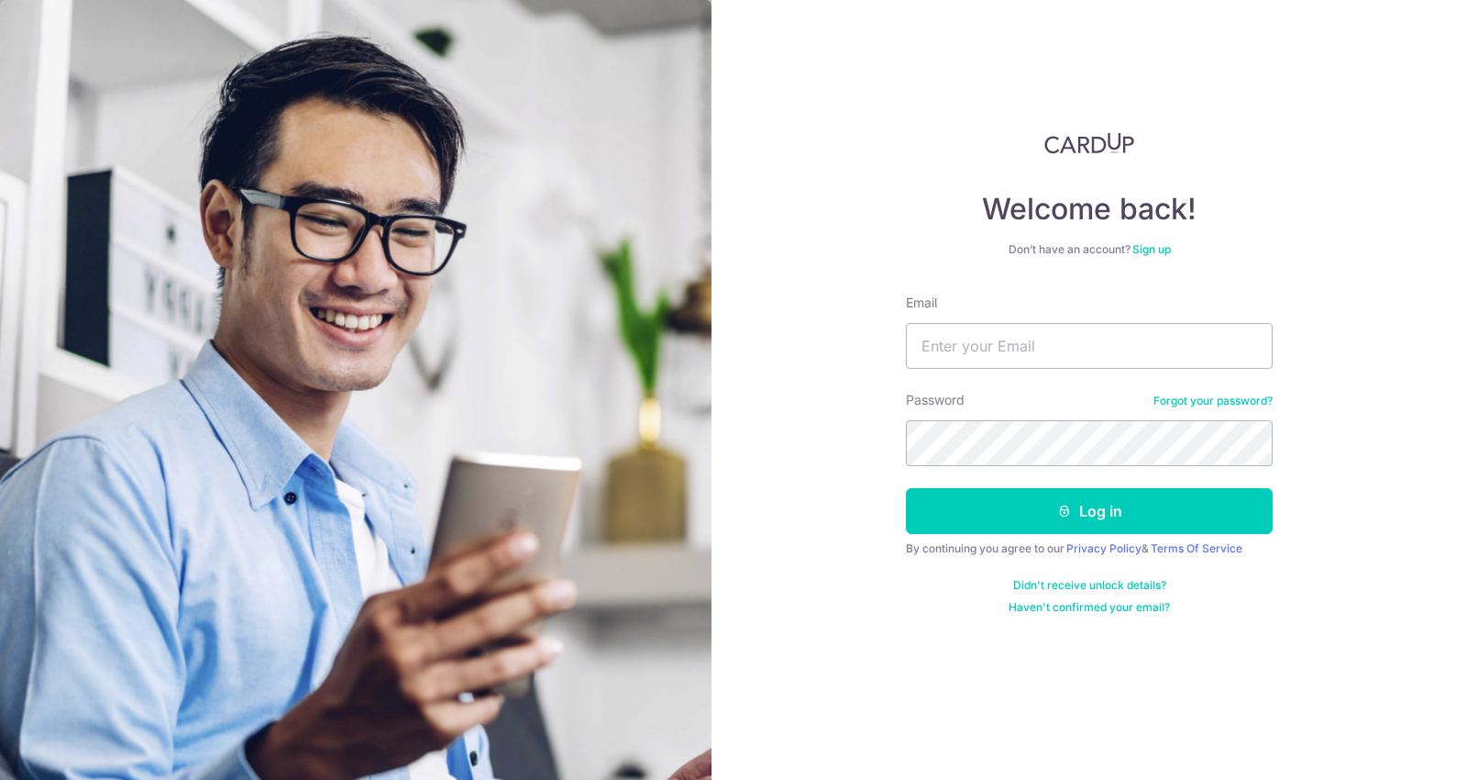 This screenshot has height=780, width=1467. I want to click on h4: Welcome back!, so click(1090, 209).